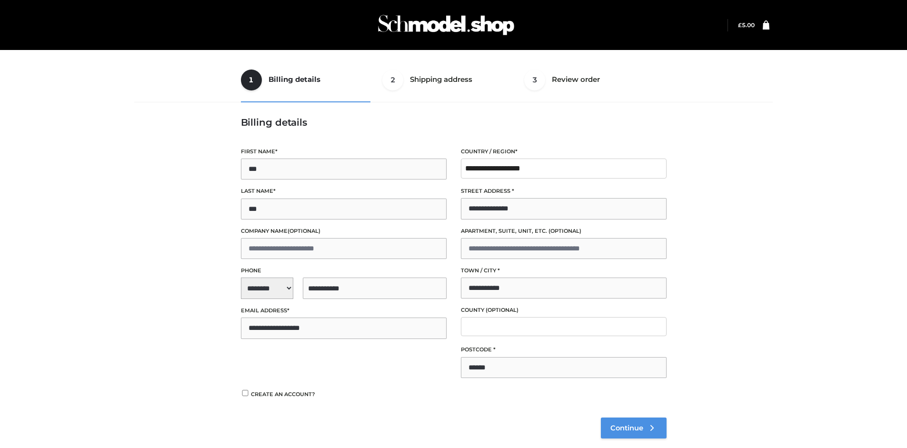  Describe the element at coordinates (746, 25) in the screenshot. I see `a: £5.00` at that location.